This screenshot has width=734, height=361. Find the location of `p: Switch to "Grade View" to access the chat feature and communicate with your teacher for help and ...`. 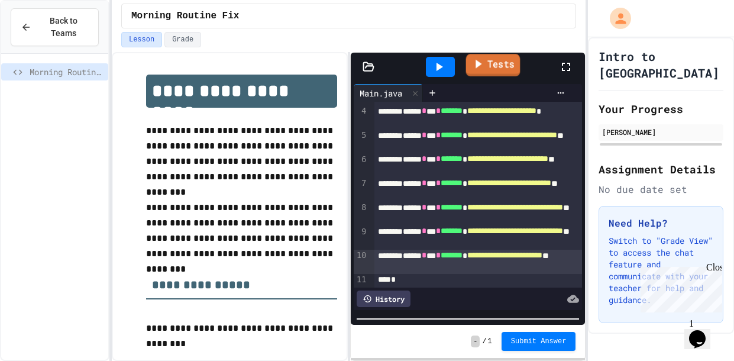

p: Switch to "Grade View" to access the chat feature and communicate with your teacher for help and ... is located at coordinates (660, 270).